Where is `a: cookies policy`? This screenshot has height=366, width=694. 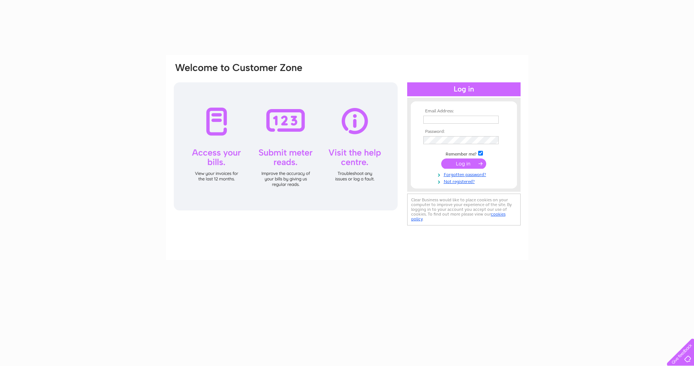
a: cookies policy is located at coordinates (458, 216).